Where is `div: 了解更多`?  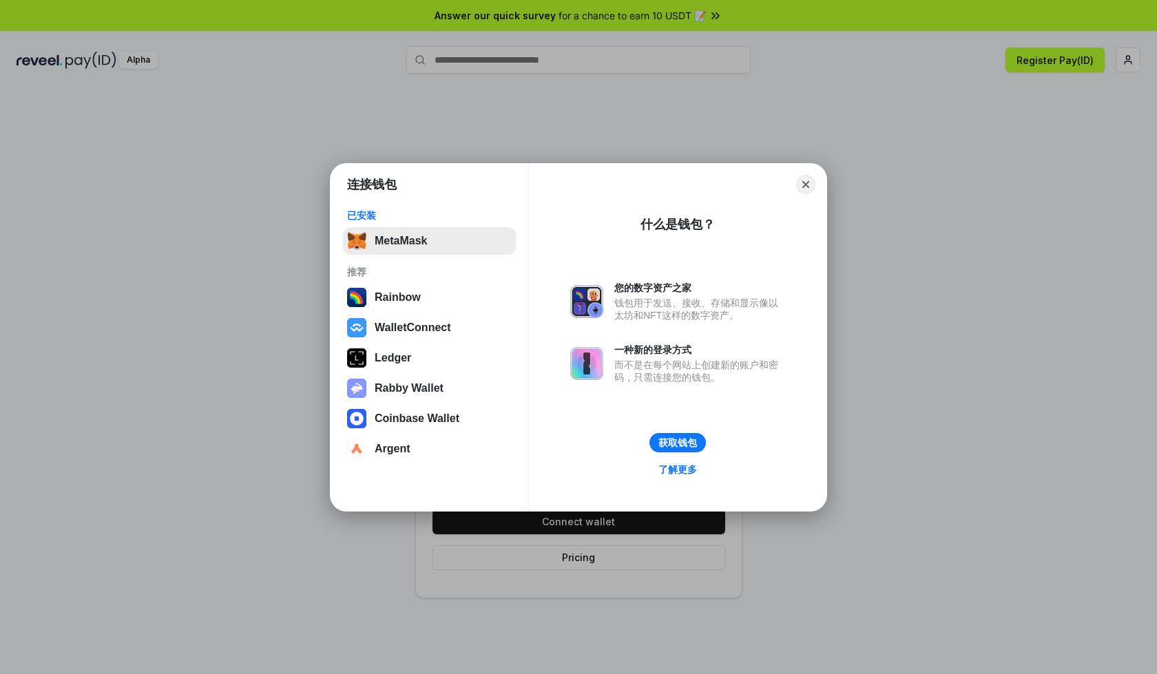
div: 了解更多 is located at coordinates (678, 470).